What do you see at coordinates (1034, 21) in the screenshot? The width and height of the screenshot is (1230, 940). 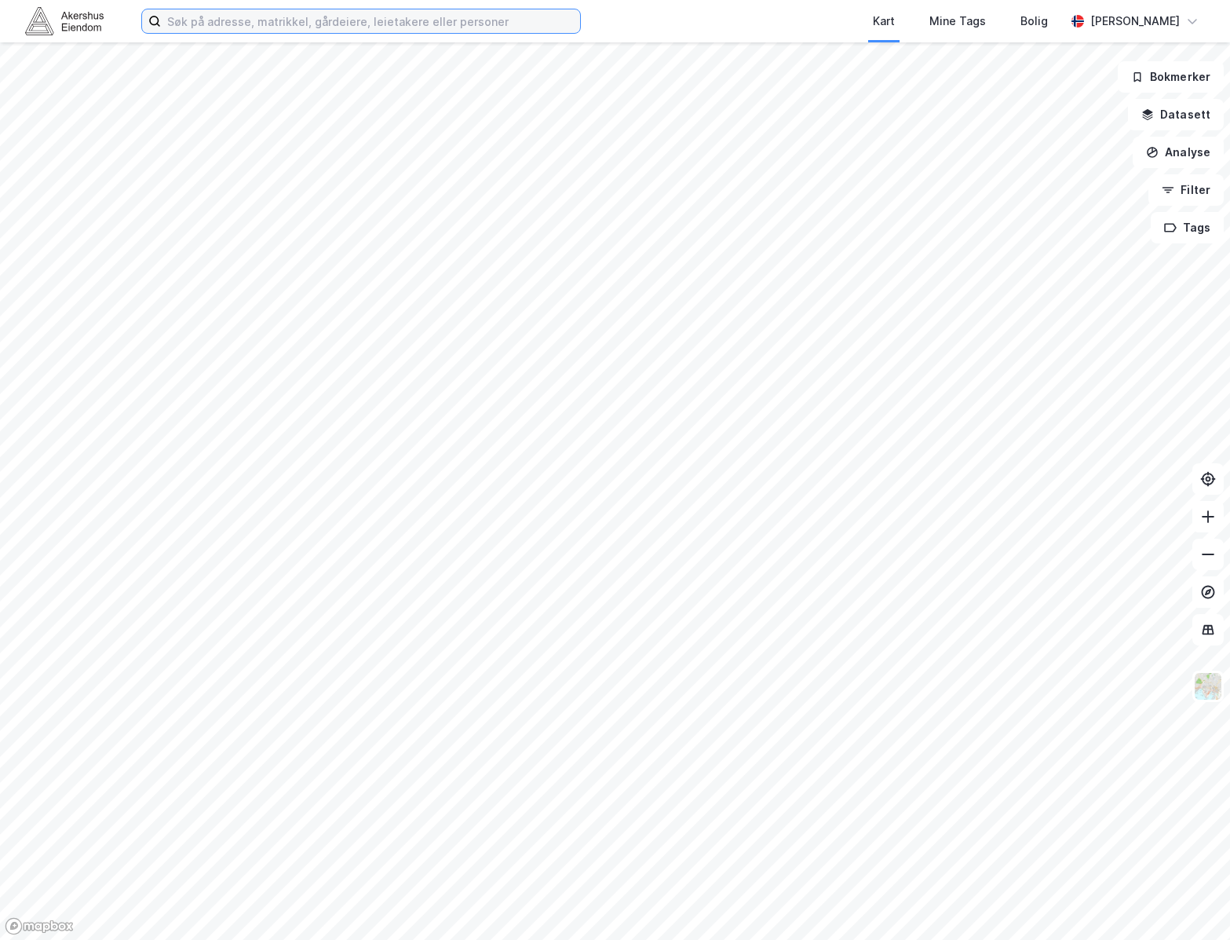 I see `div: Bolig` at bounding box center [1034, 21].